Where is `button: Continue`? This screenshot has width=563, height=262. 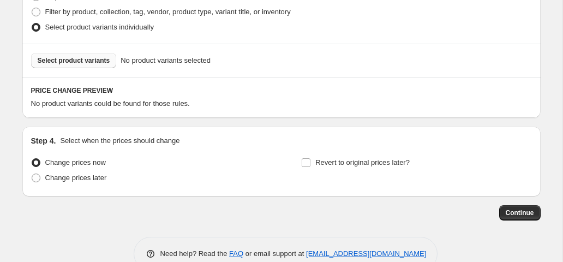 button: Continue is located at coordinates (520, 213).